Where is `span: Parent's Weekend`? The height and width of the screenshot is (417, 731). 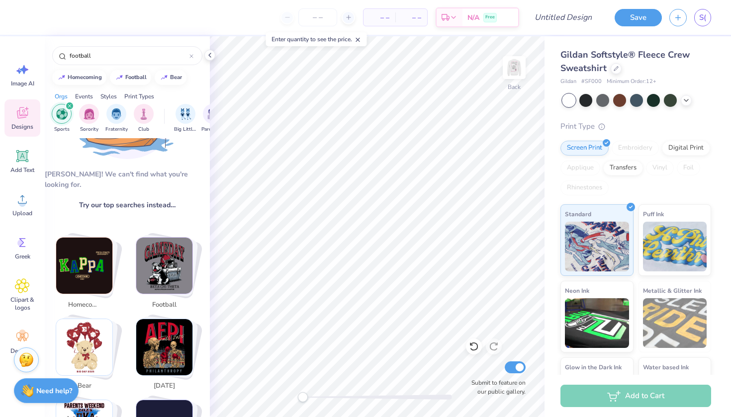
span: Parent's Weekend is located at coordinates (213, 129).